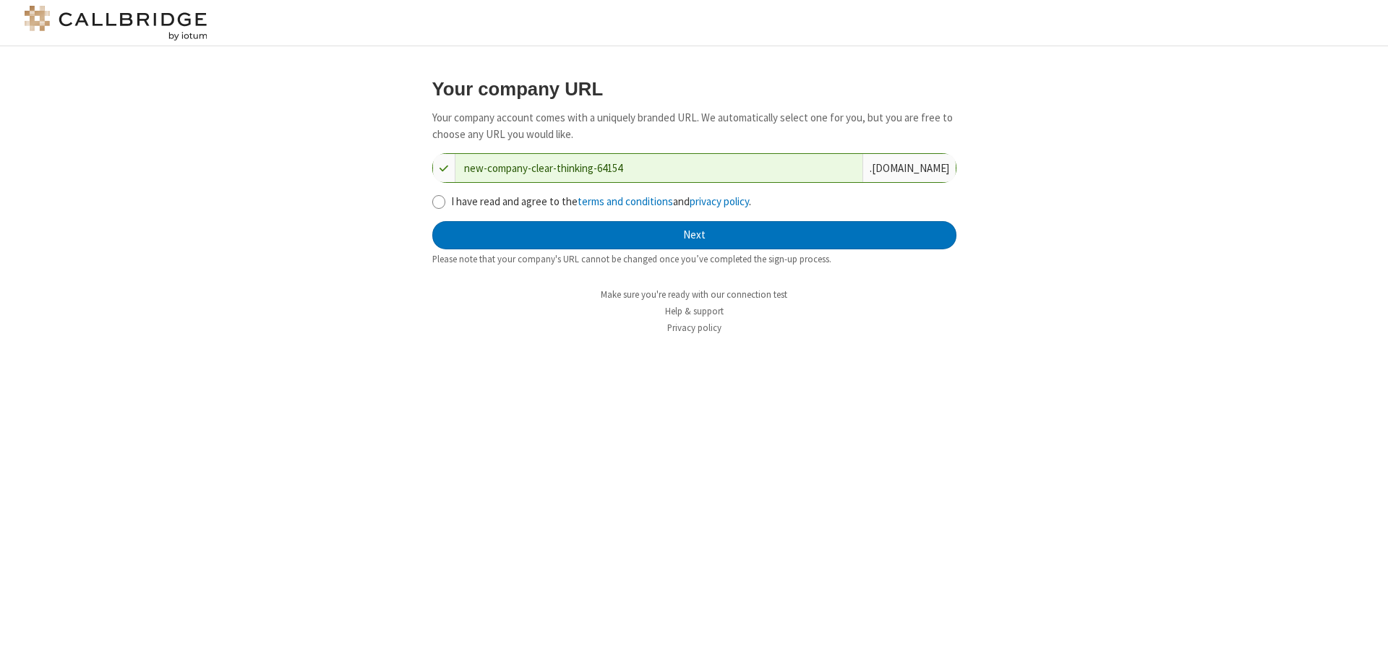 This screenshot has height=662, width=1388. What do you see at coordinates (694, 236) in the screenshot?
I see `button: Next` at bounding box center [694, 236].